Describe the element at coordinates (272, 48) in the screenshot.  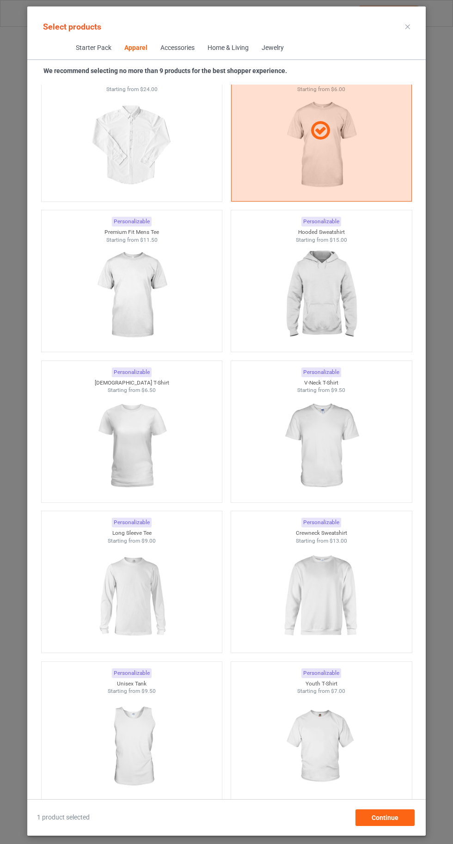
I see `div: Jewelry` at that location.